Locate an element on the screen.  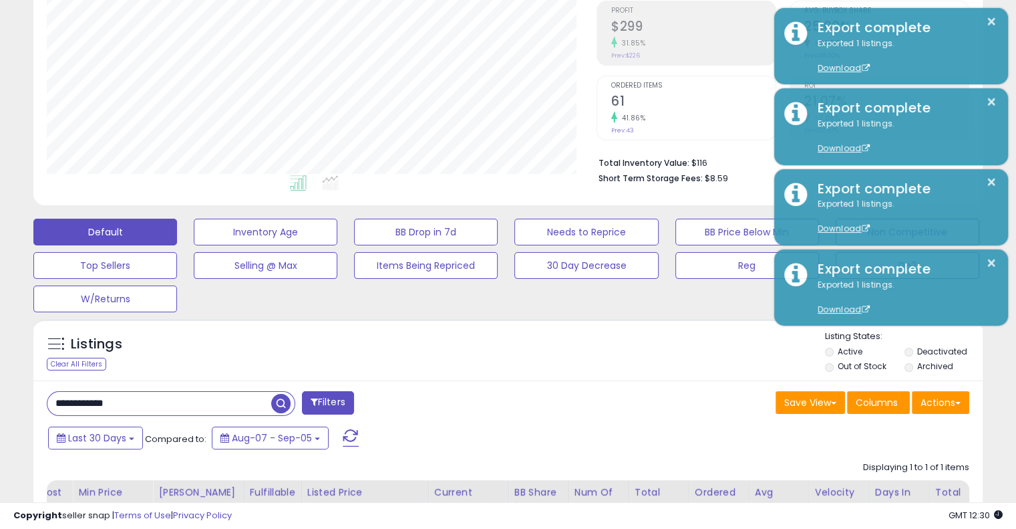
div: Days In Stock is located at coordinates (899, 499).